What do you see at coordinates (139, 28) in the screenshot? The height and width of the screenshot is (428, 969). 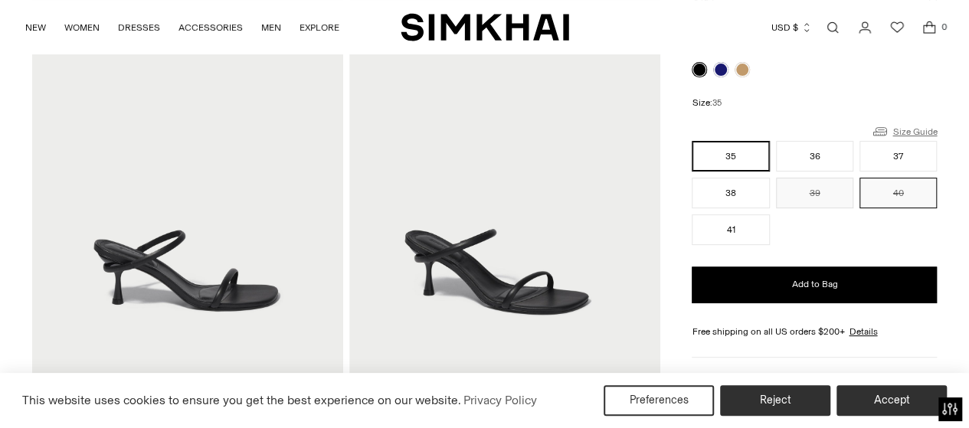 I see `a: DRESSES` at bounding box center [139, 28].